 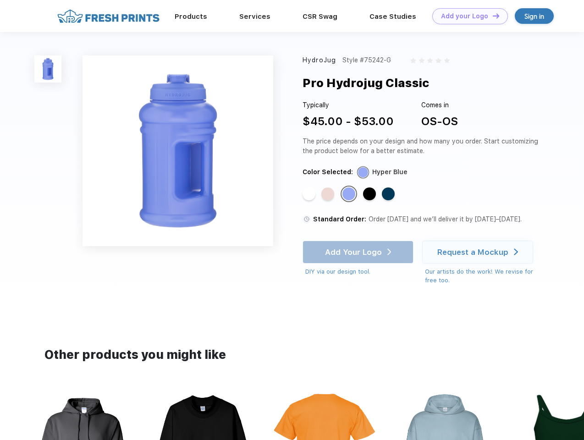 What do you see at coordinates (360, 272) in the screenshot?
I see `div: DIY via our design tool.` at bounding box center [360, 272].